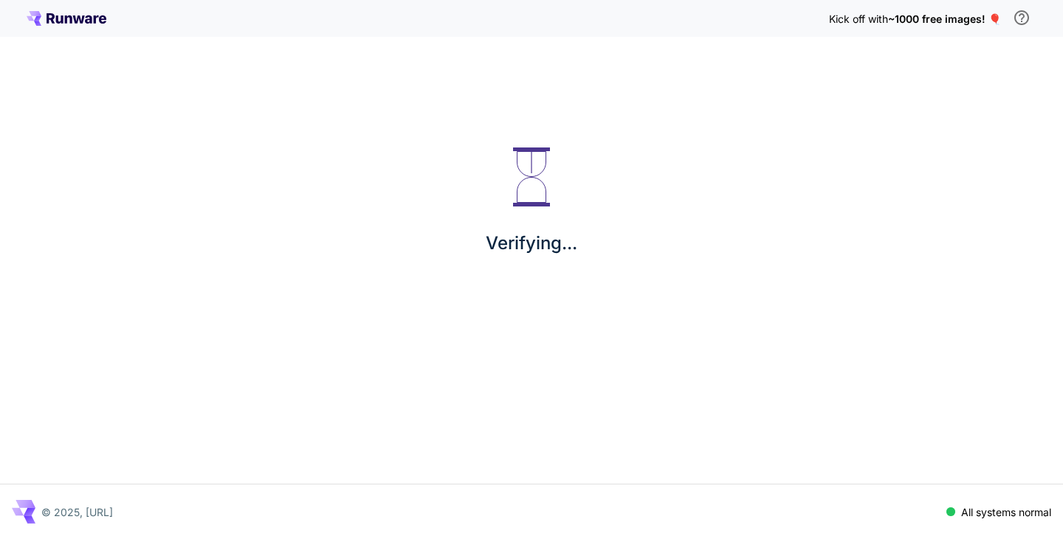  I want to click on button: In order to qualify for free credit, you need to sign up with a business email address and click ..., so click(1021, 18).